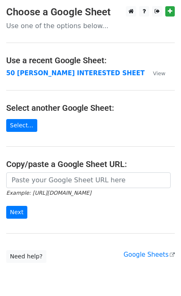 The width and height of the screenshot is (181, 296). I want to click on h4: Use a recent Google Sheet:, so click(90, 60).